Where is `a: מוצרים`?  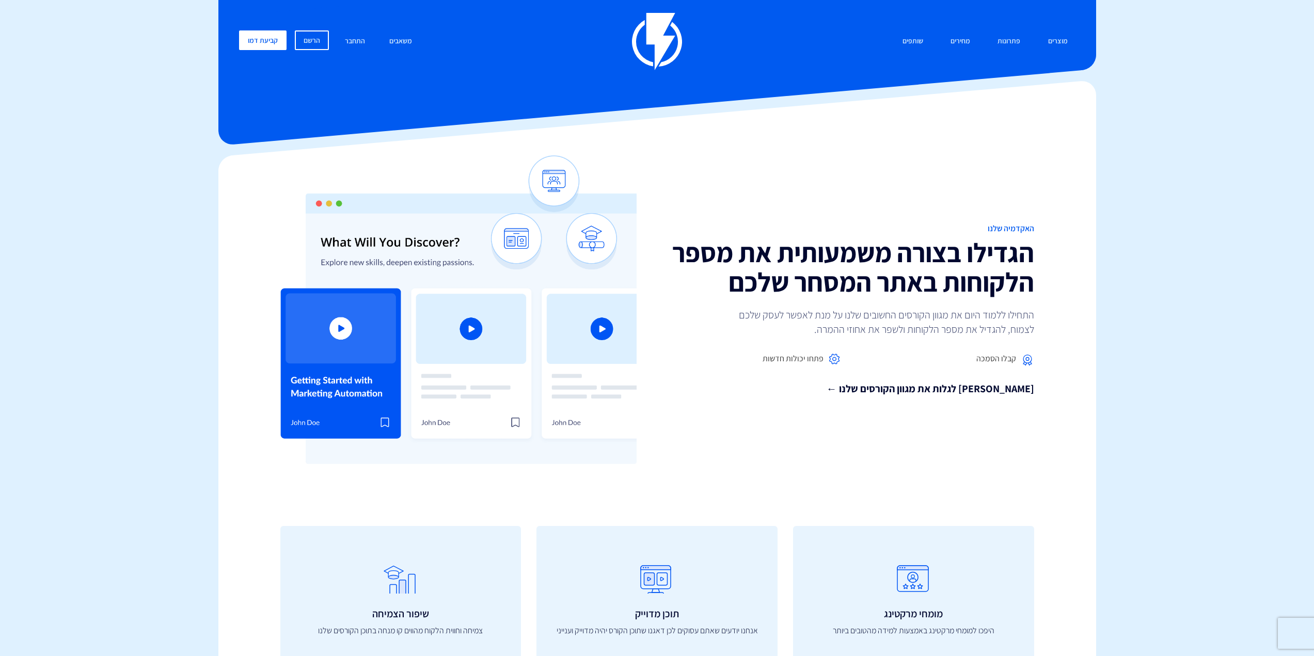 a: מוצרים is located at coordinates (1058, 41).